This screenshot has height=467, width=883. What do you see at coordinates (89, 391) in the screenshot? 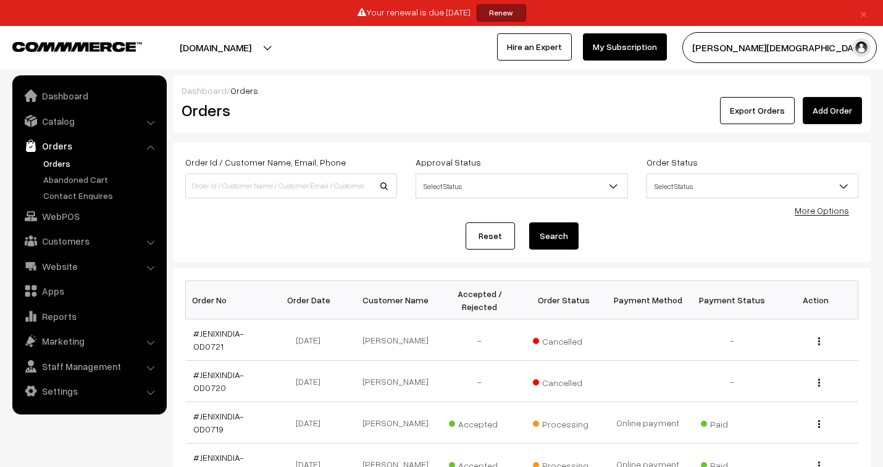
I see `a: Settings` at bounding box center [89, 391].